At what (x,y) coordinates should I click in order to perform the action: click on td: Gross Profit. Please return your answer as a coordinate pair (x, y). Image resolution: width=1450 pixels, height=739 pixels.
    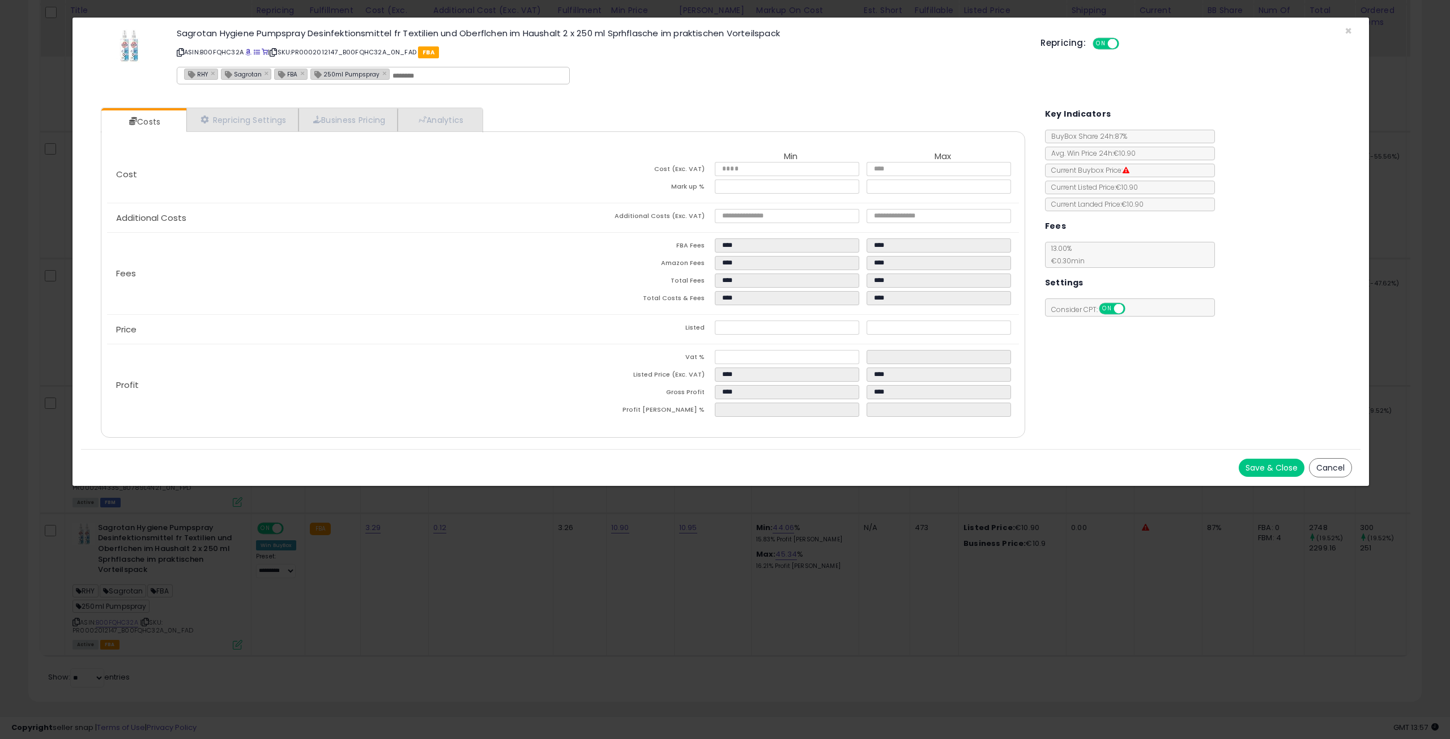
    Looking at the image, I should click on (639, 394).